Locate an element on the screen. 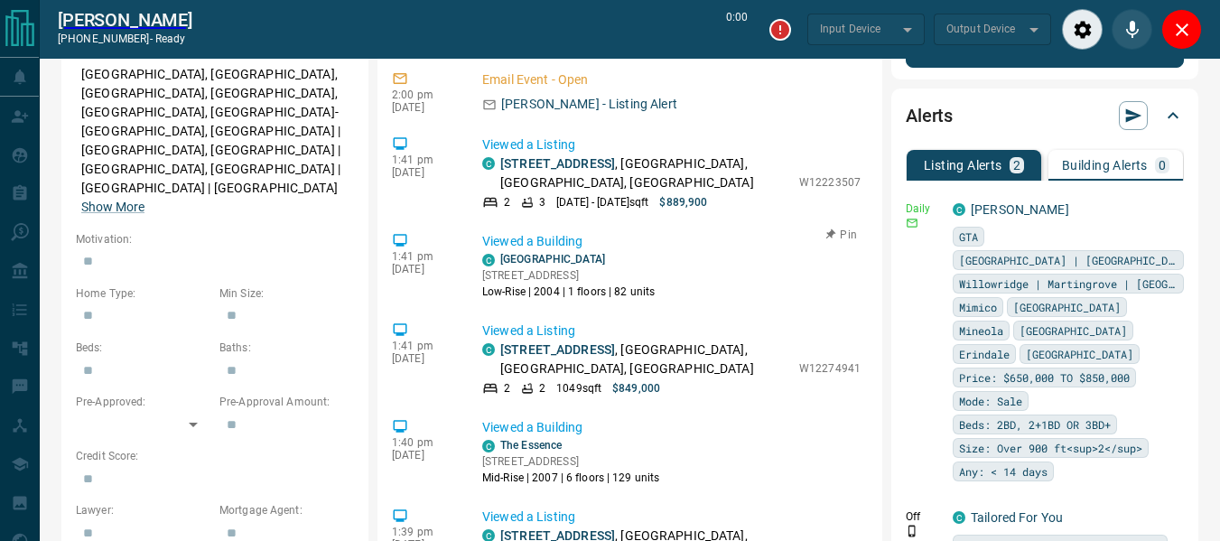 This screenshot has width=1220, height=541. div: Mute is located at coordinates (1132, 29).